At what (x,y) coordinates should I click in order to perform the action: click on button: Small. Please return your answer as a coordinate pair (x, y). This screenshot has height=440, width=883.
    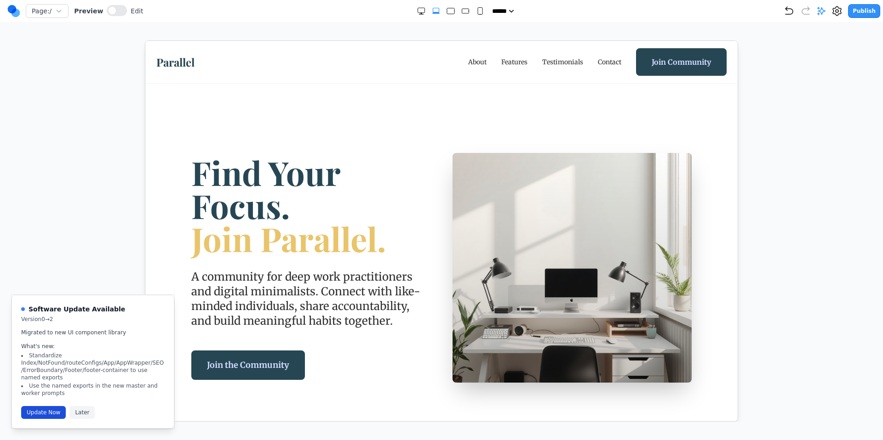
    Looking at the image, I should click on (480, 11).